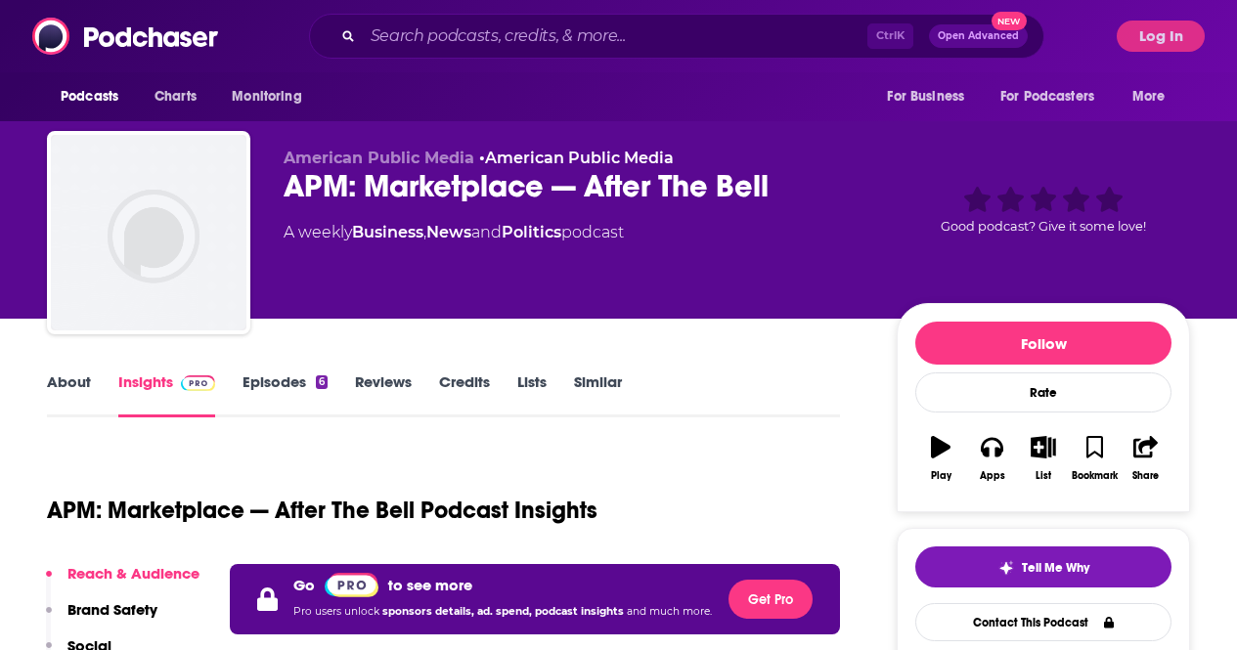 This screenshot has width=1237, height=650. I want to click on a: Contact This Podcast, so click(1043, 622).